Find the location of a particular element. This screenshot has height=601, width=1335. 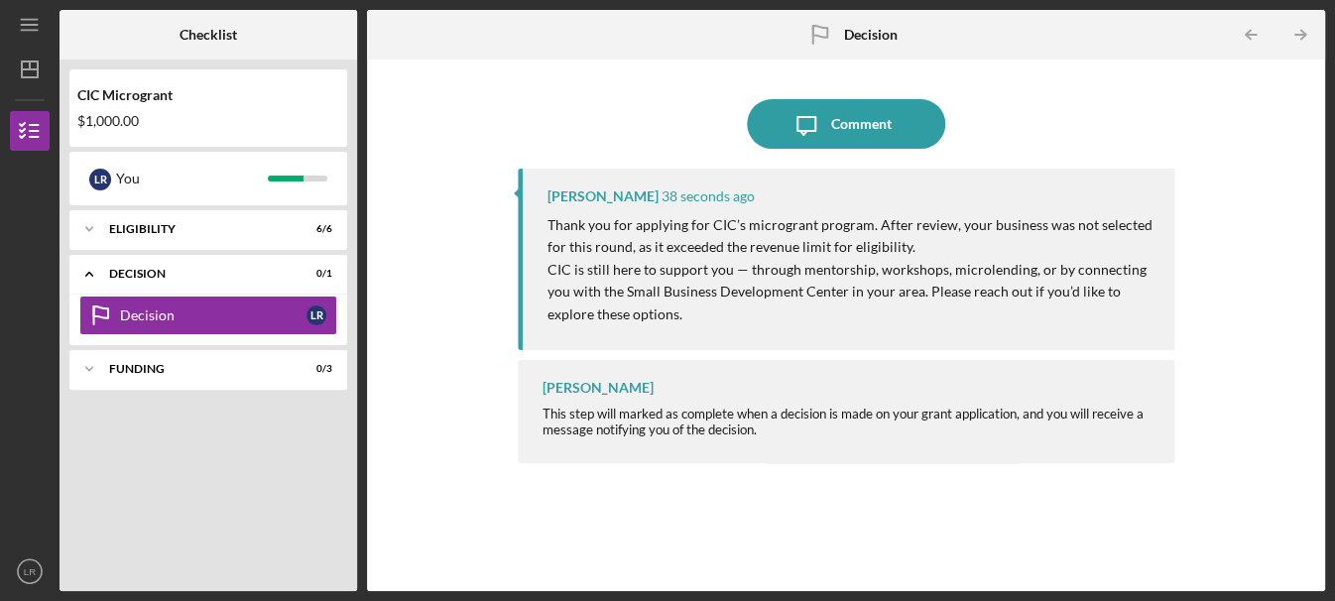

div: ELIGIBILITY is located at coordinates (195, 229).